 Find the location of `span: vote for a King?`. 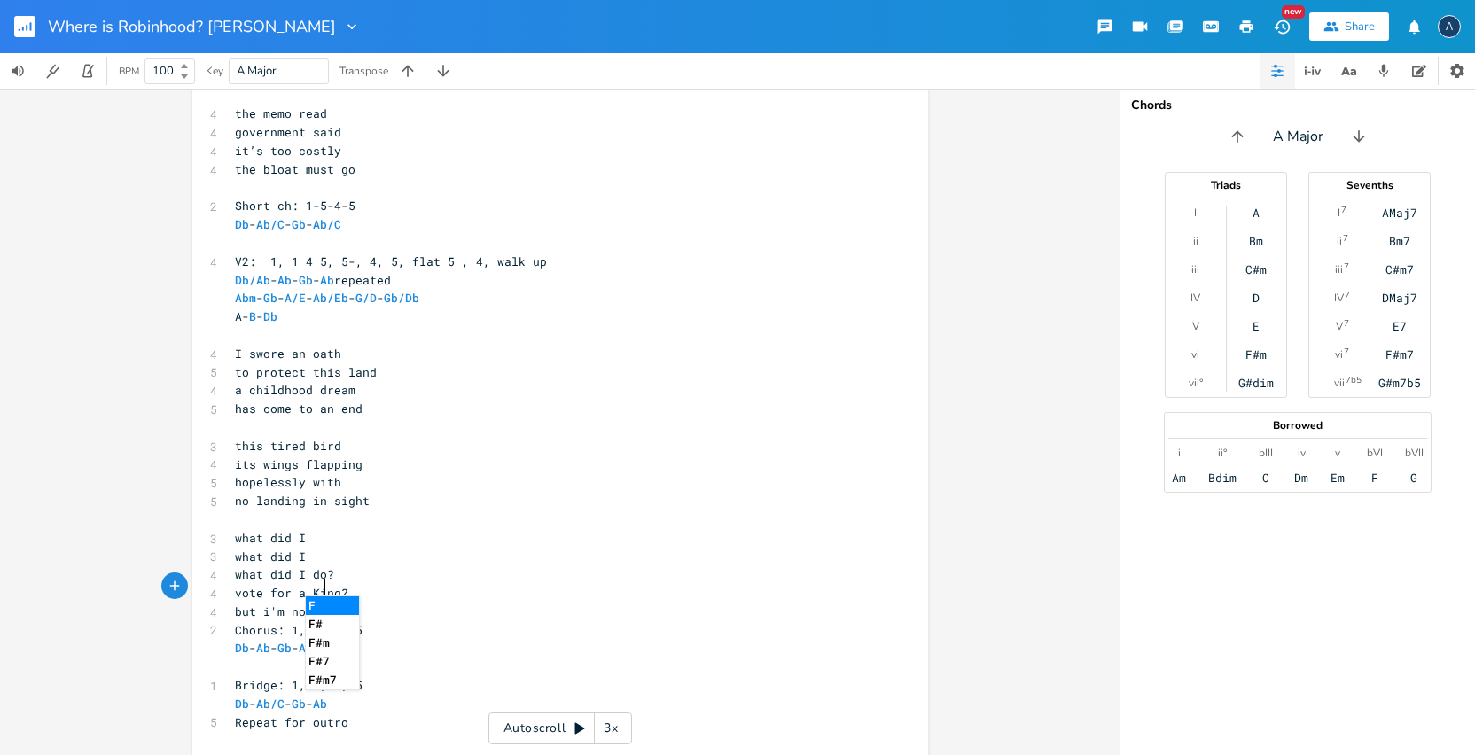

span: vote for a King? is located at coordinates (292, 593).